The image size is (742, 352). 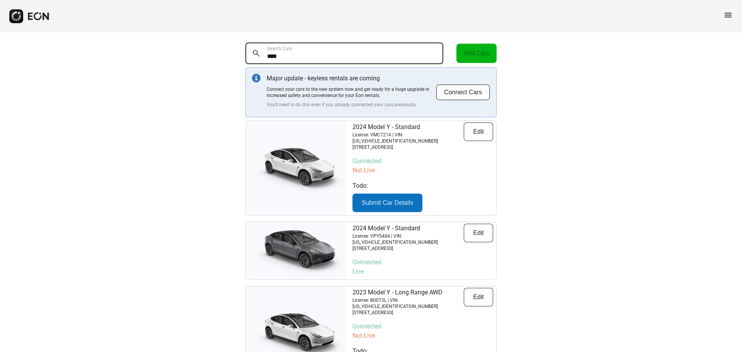 What do you see at coordinates (408, 293) in the screenshot?
I see `p: 2023 Model Y - Long Range AWD` at bounding box center [408, 293].